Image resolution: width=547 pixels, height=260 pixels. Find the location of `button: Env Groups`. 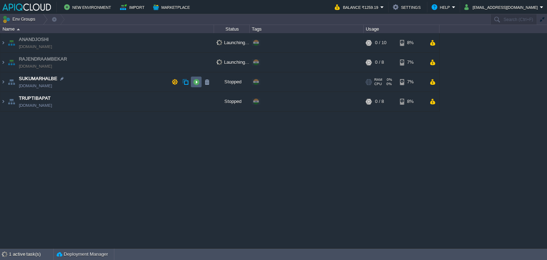

button: Env Groups is located at coordinates (20, 19).